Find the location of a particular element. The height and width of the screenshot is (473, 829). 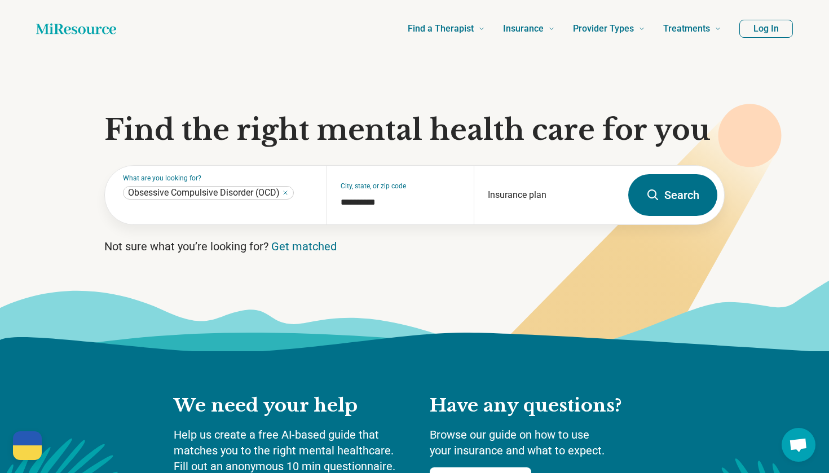

a: Insurance is located at coordinates (529, 29).